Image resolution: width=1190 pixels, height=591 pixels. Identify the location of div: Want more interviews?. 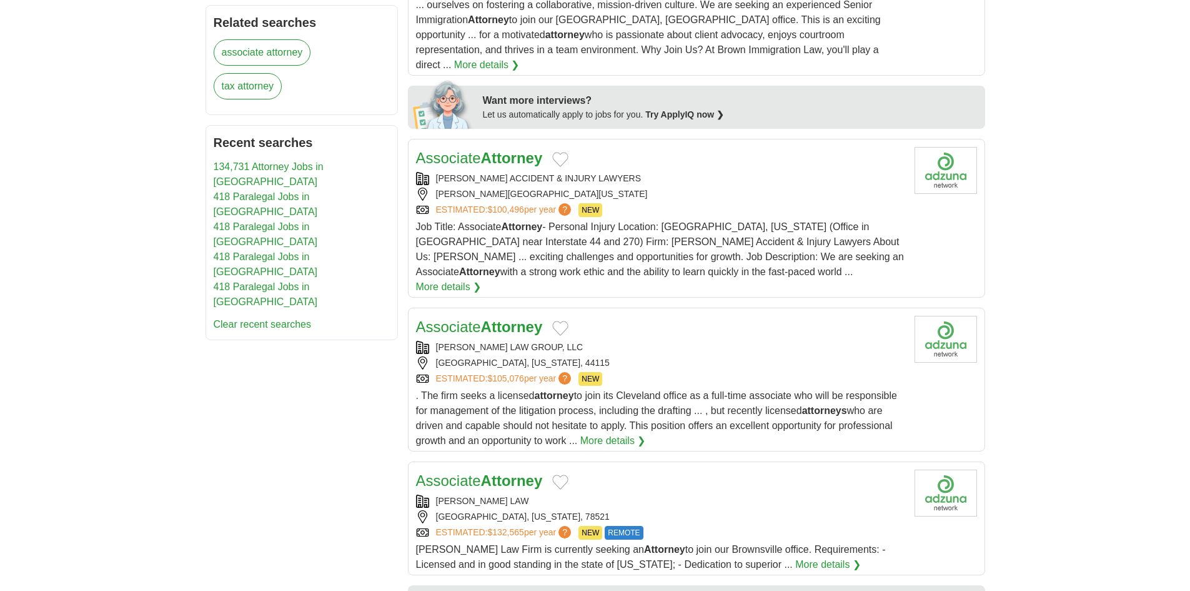
(730, 101).